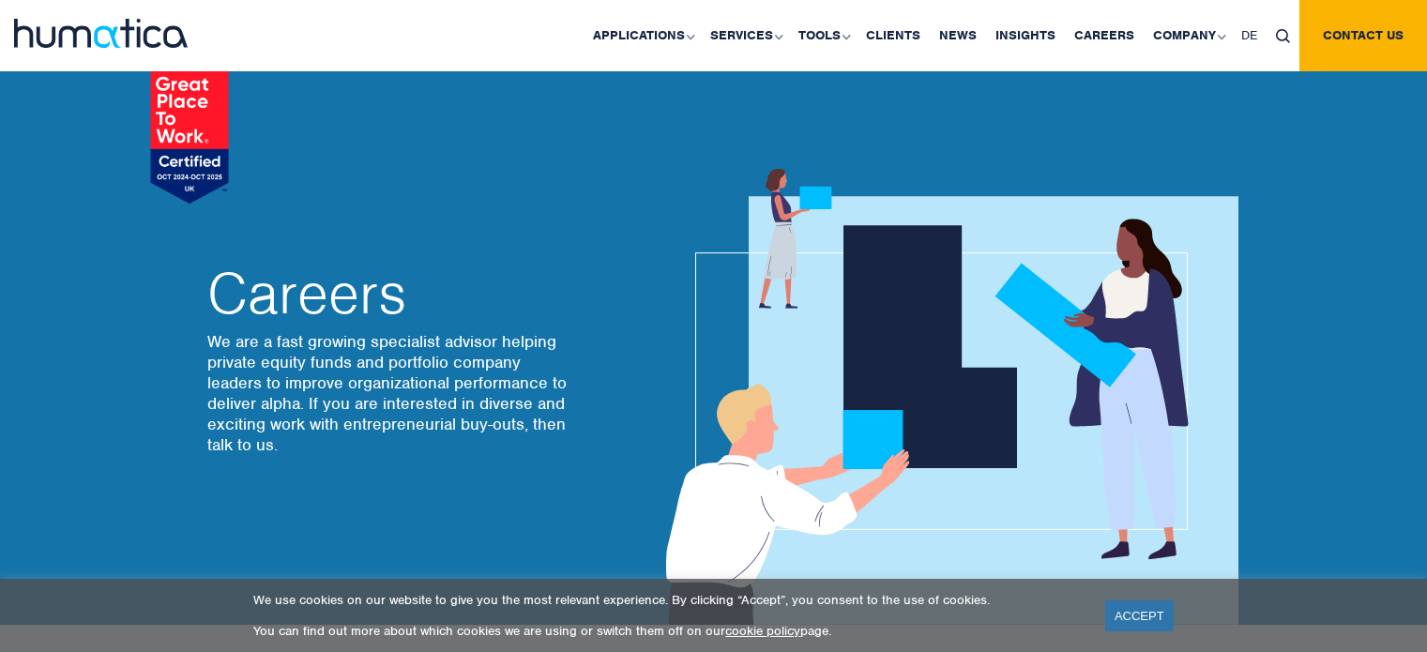  Describe the element at coordinates (667, 599) in the screenshot. I see `p: We use cookies on our website to give you the most relevant experience. By clicking “Accept”, you...` at that location.